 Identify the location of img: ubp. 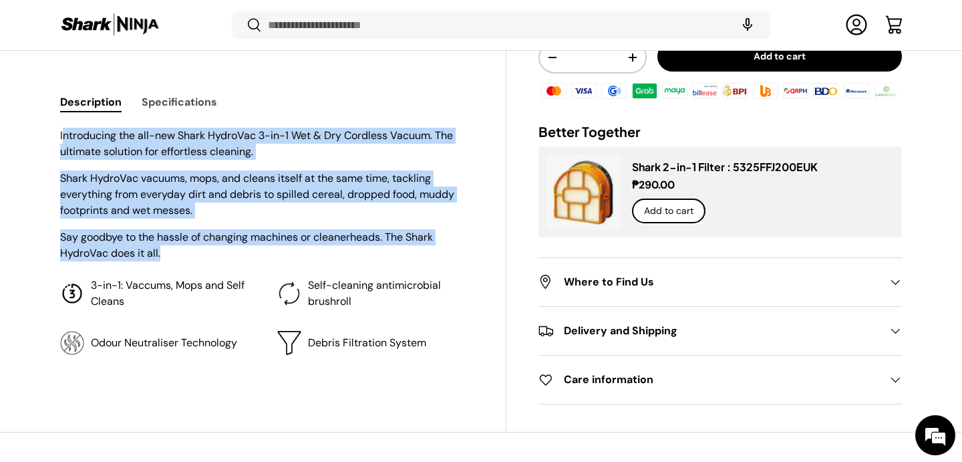
(766, 90).